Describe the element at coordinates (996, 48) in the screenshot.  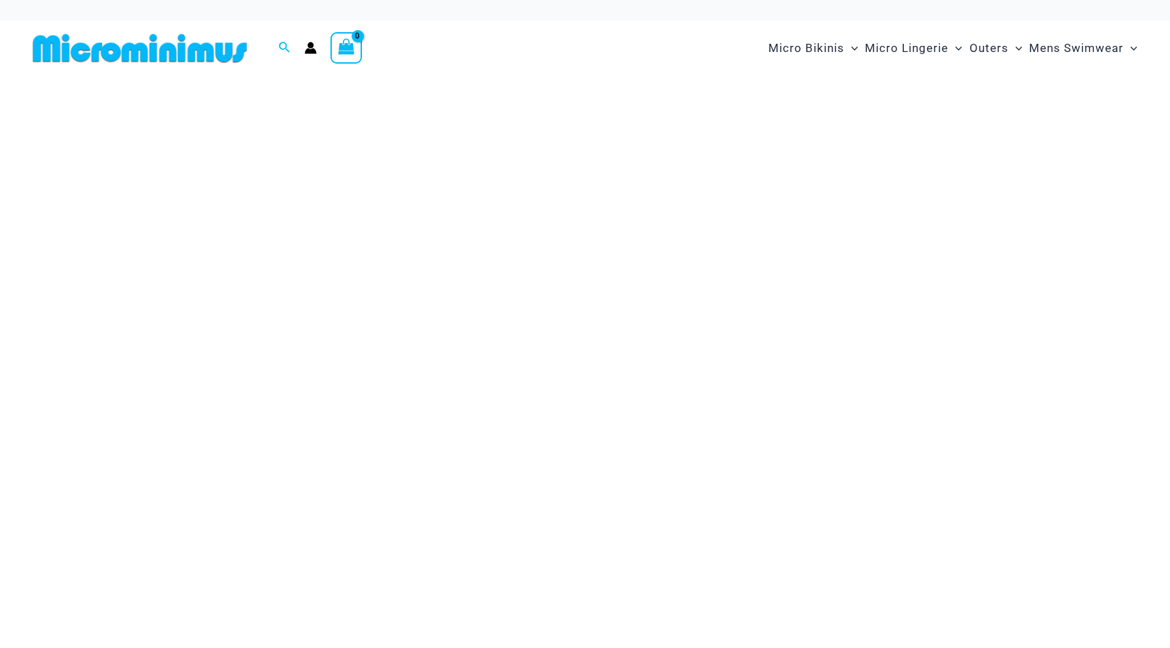
I see `a: OutersMenu ToggleMenu Toggle` at that location.